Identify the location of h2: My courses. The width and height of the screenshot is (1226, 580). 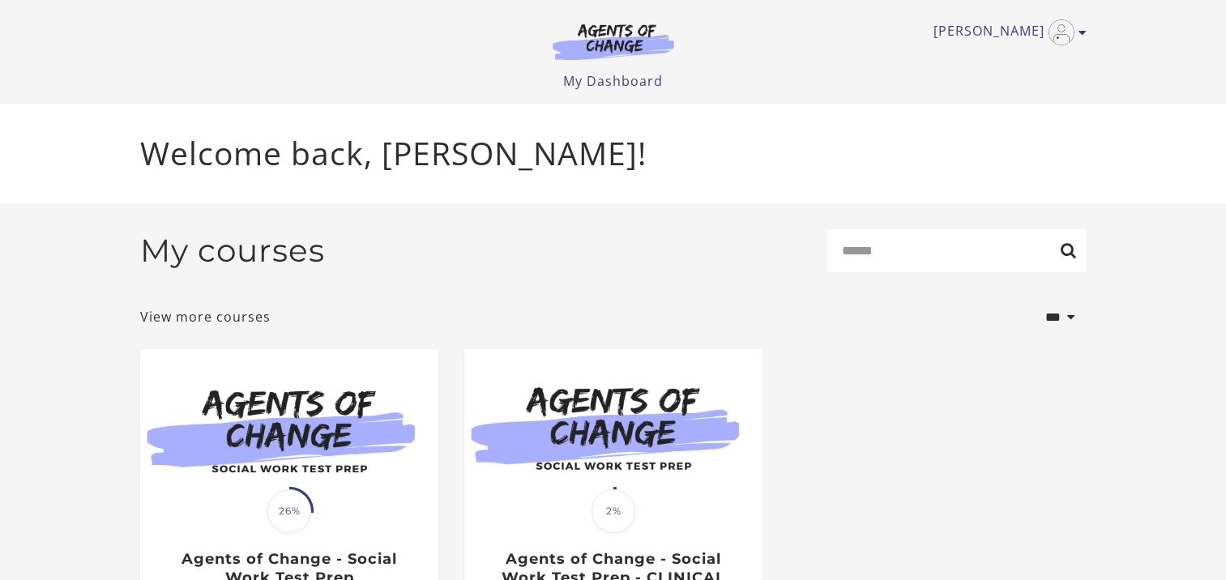
(232, 250).